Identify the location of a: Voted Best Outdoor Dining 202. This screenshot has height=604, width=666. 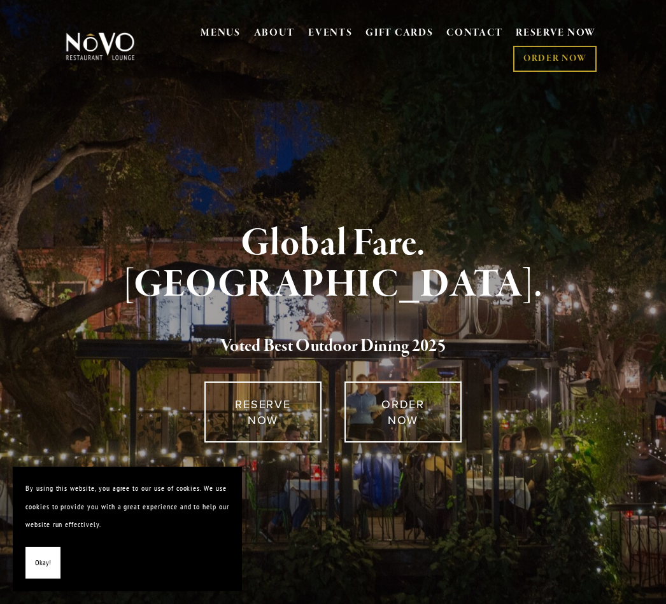
(328, 347).